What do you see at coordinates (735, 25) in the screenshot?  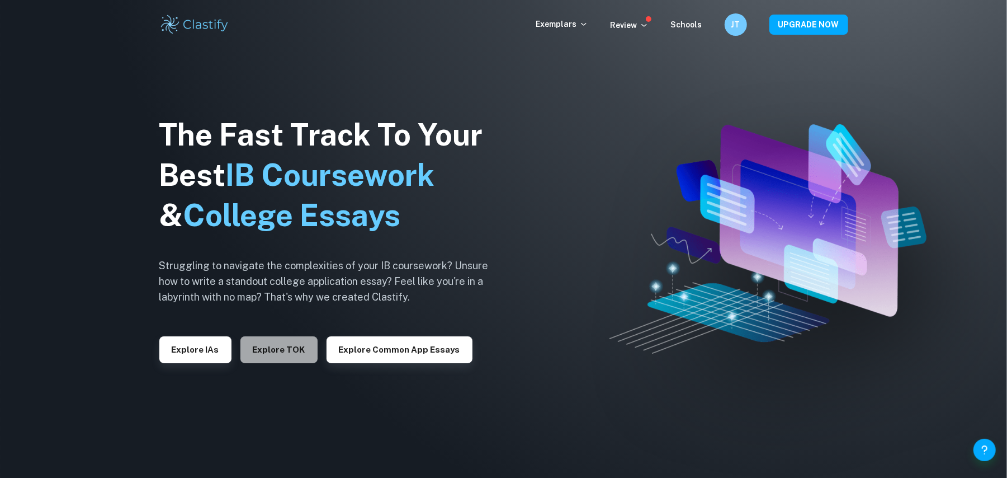 I see `h6: JT` at bounding box center [735, 25].